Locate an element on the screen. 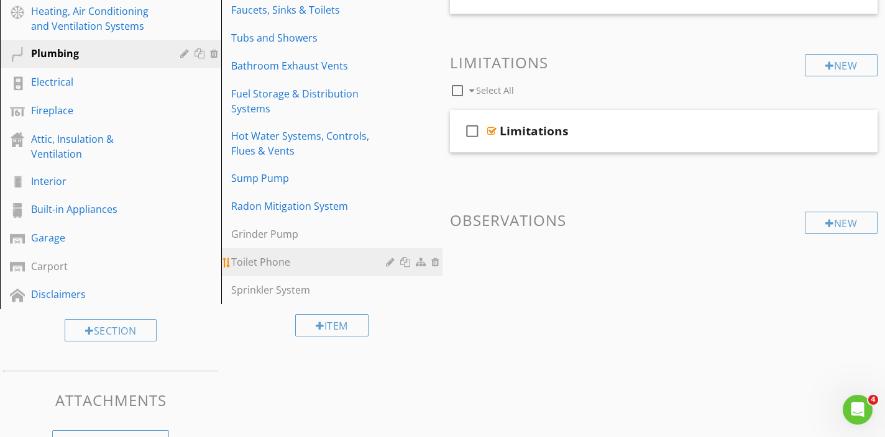 Image resolution: width=885 pixels, height=437 pixels. div: Disclaimers is located at coordinates (96, 295).